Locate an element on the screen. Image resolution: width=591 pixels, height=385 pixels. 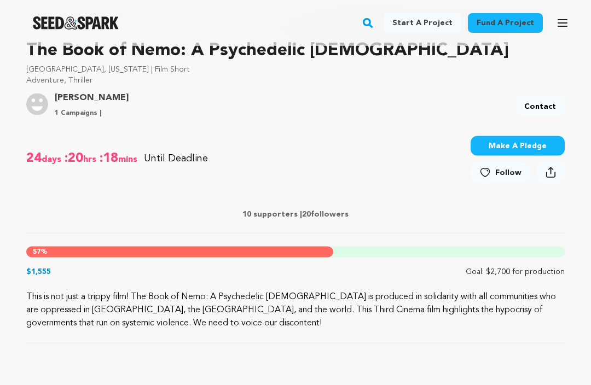
a: Fund a project is located at coordinates (505, 23).